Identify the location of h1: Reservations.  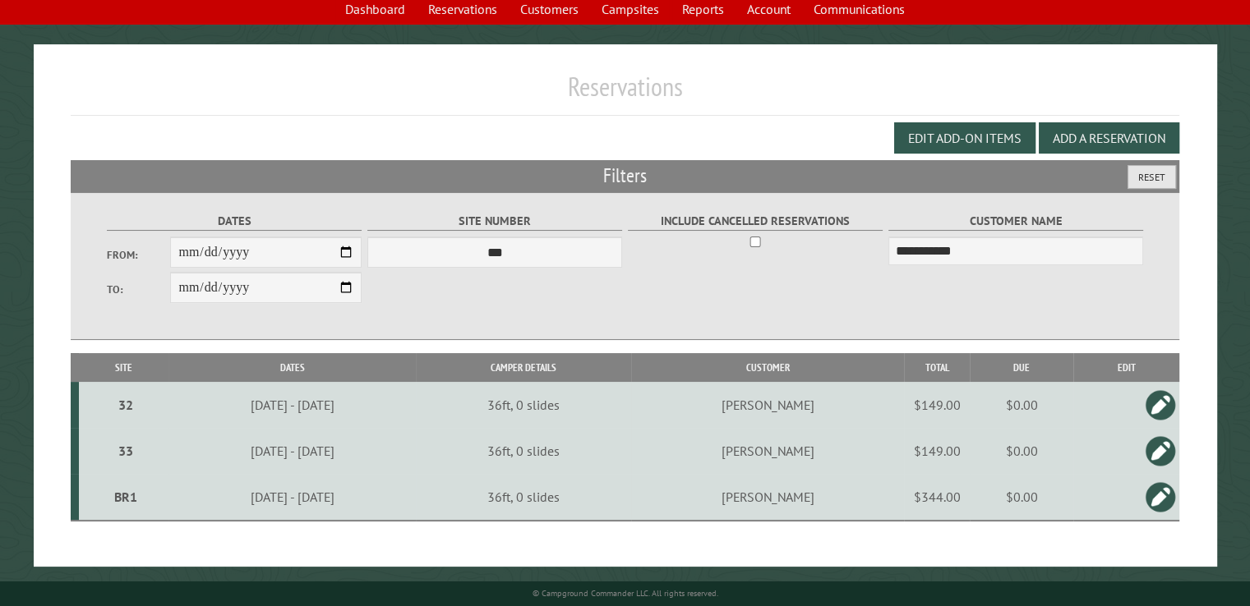
(624, 93).